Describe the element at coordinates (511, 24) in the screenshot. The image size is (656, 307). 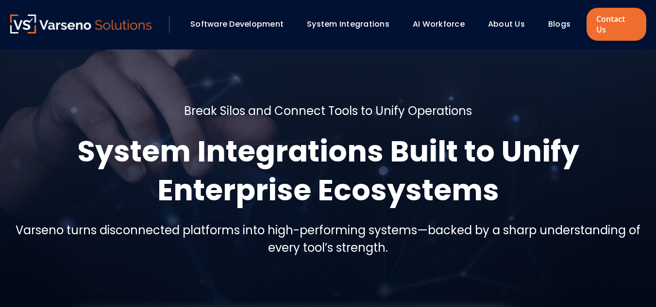
I see `div: About Us` at that location.